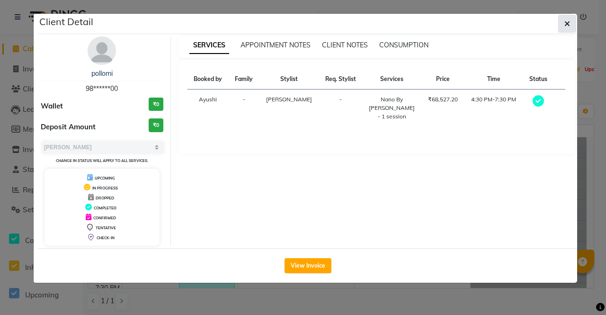 This screenshot has height=315, width=606. I want to click on span: DROPPED, so click(105, 198).